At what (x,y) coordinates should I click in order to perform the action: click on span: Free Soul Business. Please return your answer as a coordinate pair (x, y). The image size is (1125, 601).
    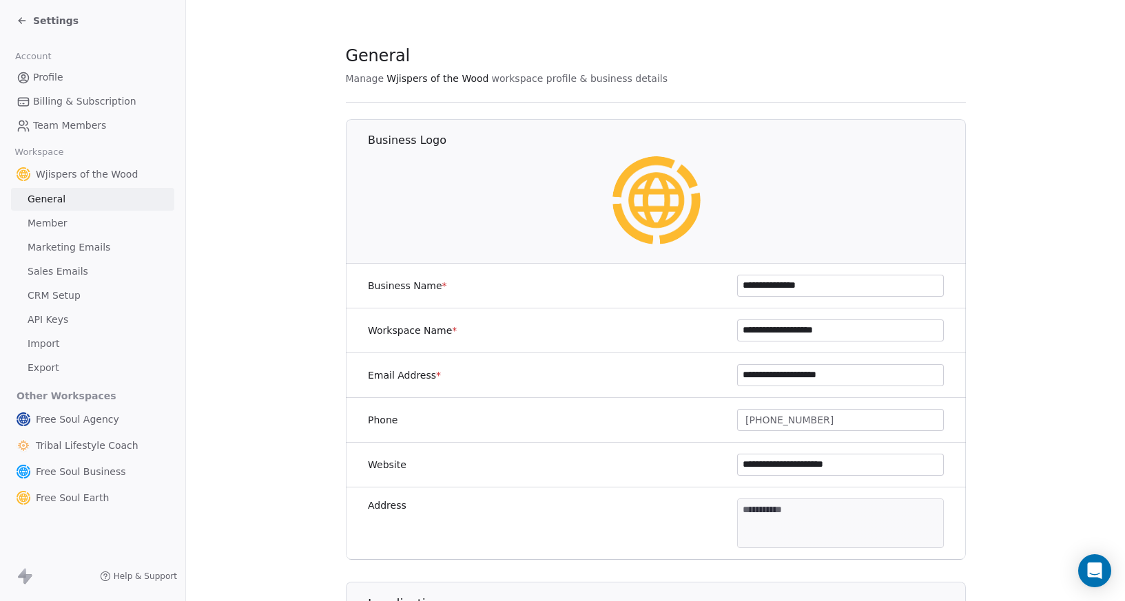
    Looking at the image, I should click on (81, 472).